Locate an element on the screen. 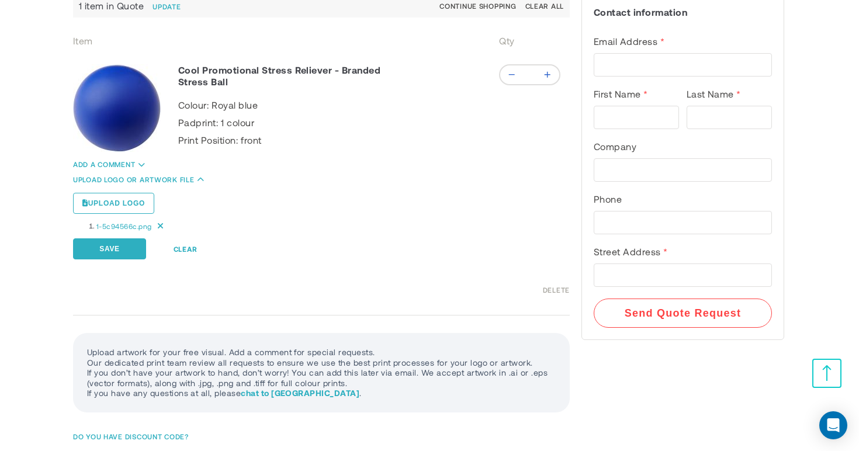  strong: Contact information is located at coordinates (640, 12).